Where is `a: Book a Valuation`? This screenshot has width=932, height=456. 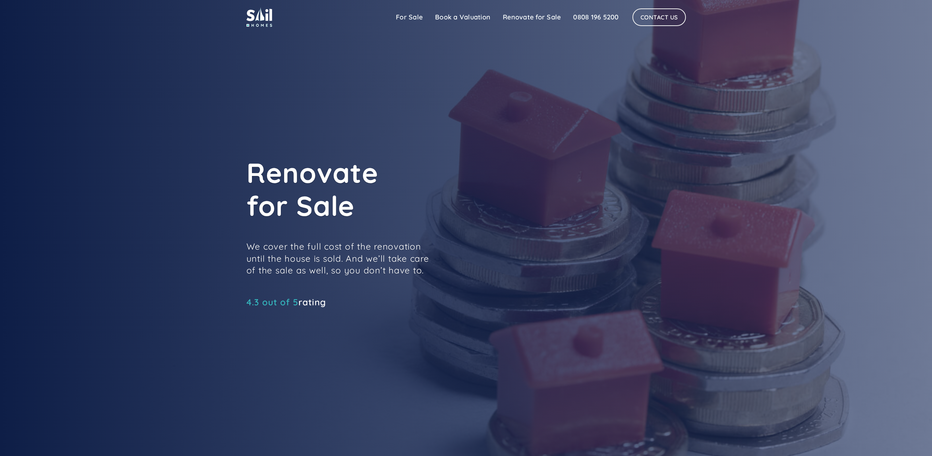
a: Book a Valuation is located at coordinates (463, 17).